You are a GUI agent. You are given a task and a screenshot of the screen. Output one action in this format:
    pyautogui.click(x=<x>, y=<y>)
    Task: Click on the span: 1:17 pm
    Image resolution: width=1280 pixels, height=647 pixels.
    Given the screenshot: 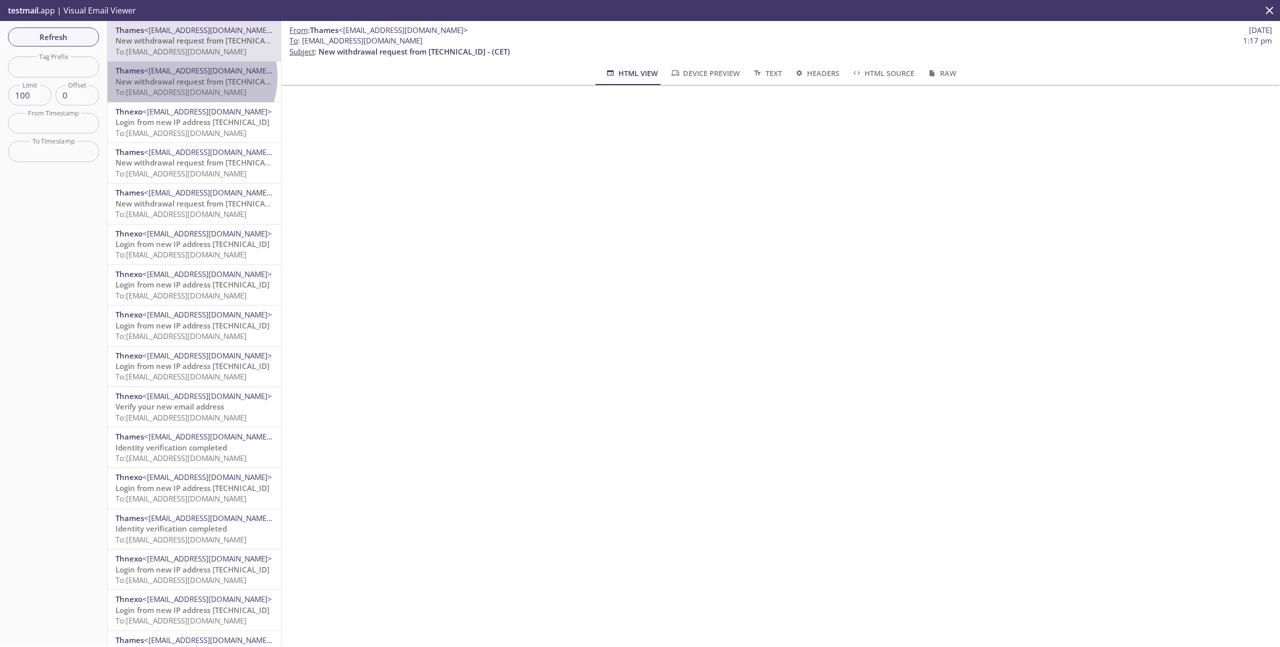 What is the action you would take?
    pyautogui.click(x=1257, y=40)
    